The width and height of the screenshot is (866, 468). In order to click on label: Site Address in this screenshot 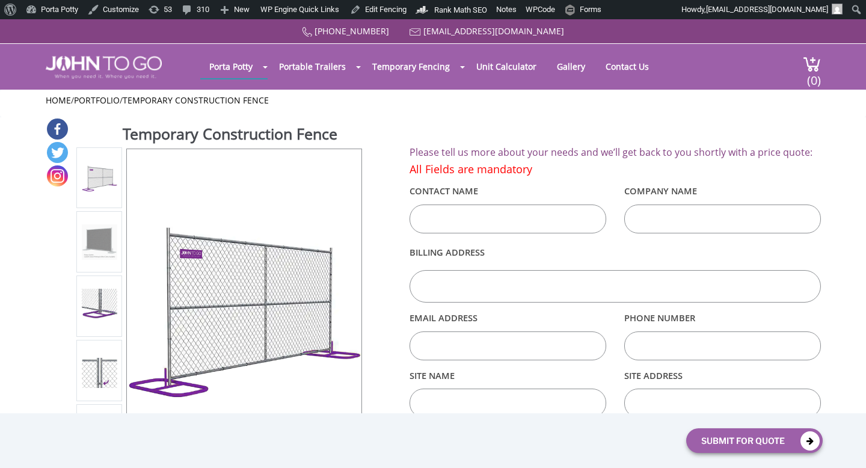, I will do `click(722, 375)`.